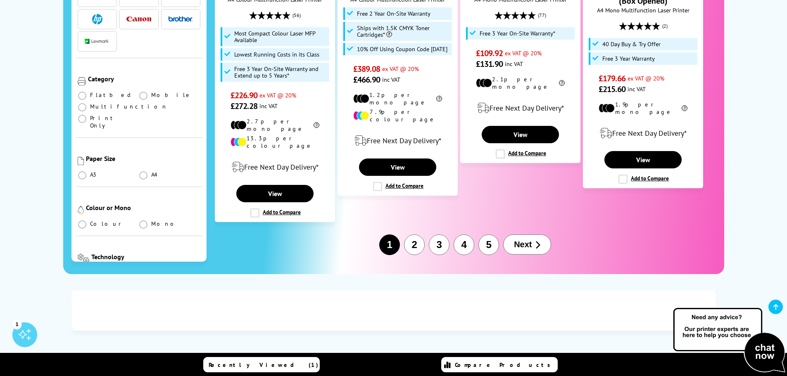 This screenshot has width=787, height=376. Describe the element at coordinates (97, 19) in the screenshot. I see `button: HP` at that location.